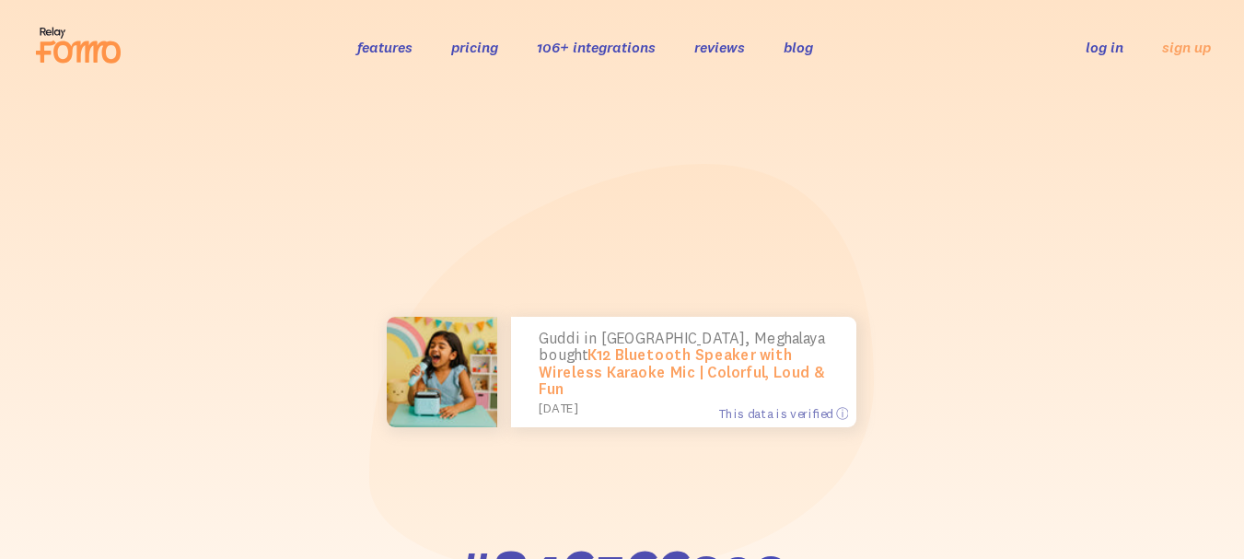 This screenshot has height=559, width=1244. What do you see at coordinates (799, 47) in the screenshot?
I see `a: blog` at bounding box center [799, 47].